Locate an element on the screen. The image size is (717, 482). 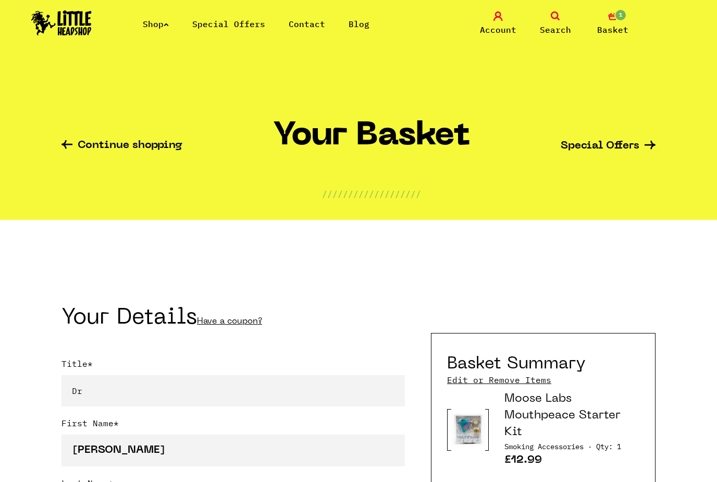
label: First Name is located at coordinates (233, 426).